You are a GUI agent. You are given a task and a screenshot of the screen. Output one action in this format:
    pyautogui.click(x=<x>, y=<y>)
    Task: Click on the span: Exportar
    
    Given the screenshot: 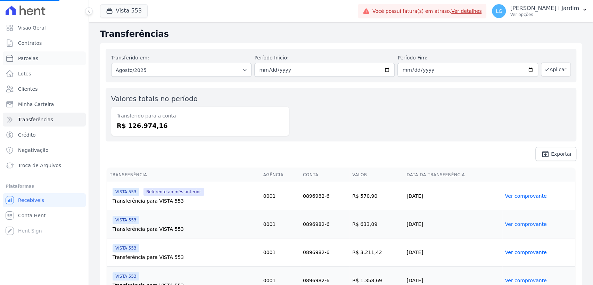 What is the action you would take?
    pyautogui.click(x=561, y=154)
    